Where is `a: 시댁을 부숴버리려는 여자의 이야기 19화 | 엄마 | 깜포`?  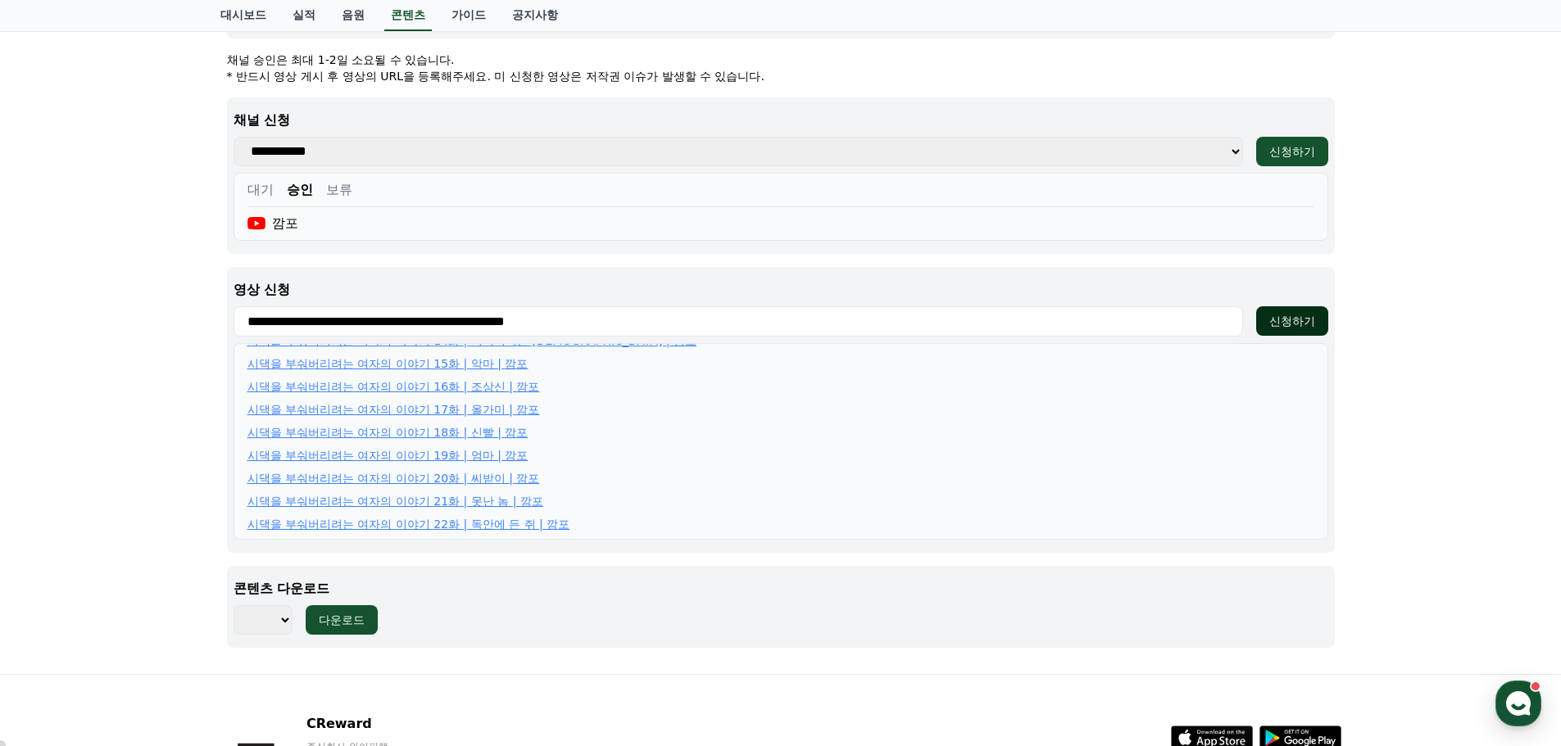 a: 시댁을 부숴버리려는 여자의 이야기 19화 | 엄마 | 깜포 is located at coordinates (388, 456).